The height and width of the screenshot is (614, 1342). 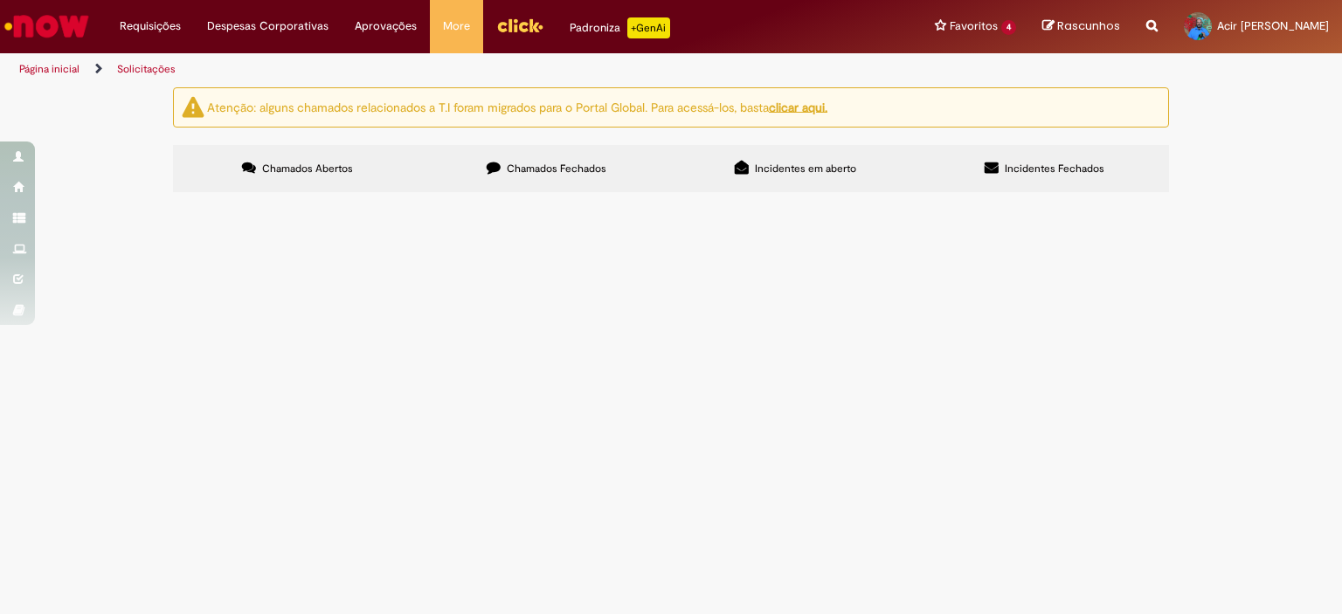 I want to click on a: clicar aqui., so click(x=797, y=107).